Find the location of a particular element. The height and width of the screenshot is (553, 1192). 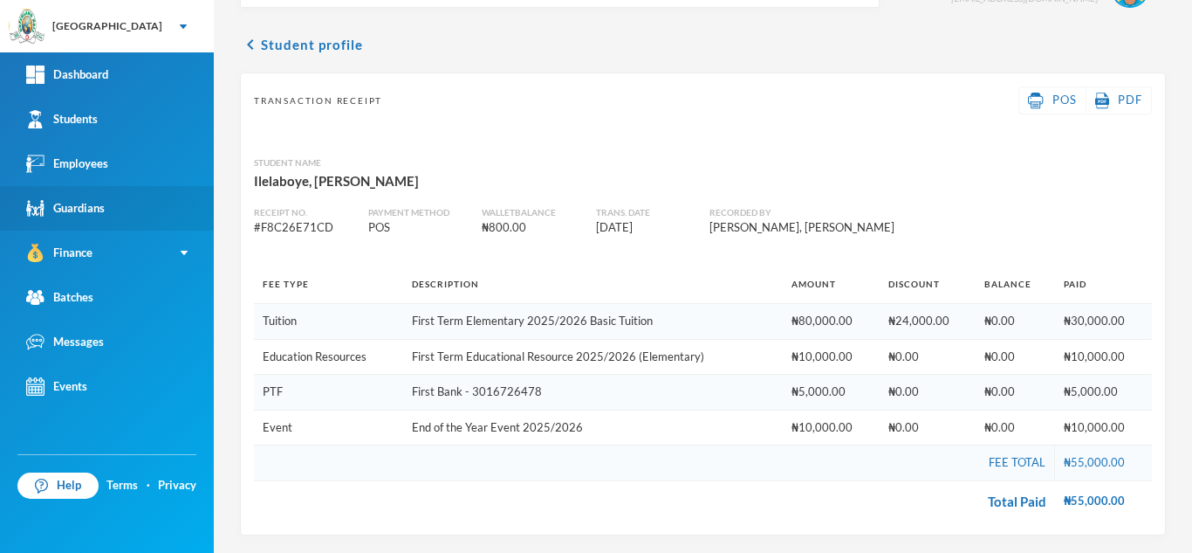

i: chevron_left is located at coordinates (251, 45).